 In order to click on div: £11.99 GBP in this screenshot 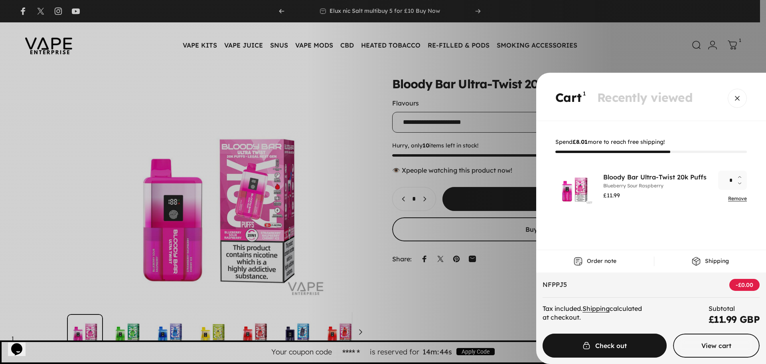, I will do `click(735, 319)`.